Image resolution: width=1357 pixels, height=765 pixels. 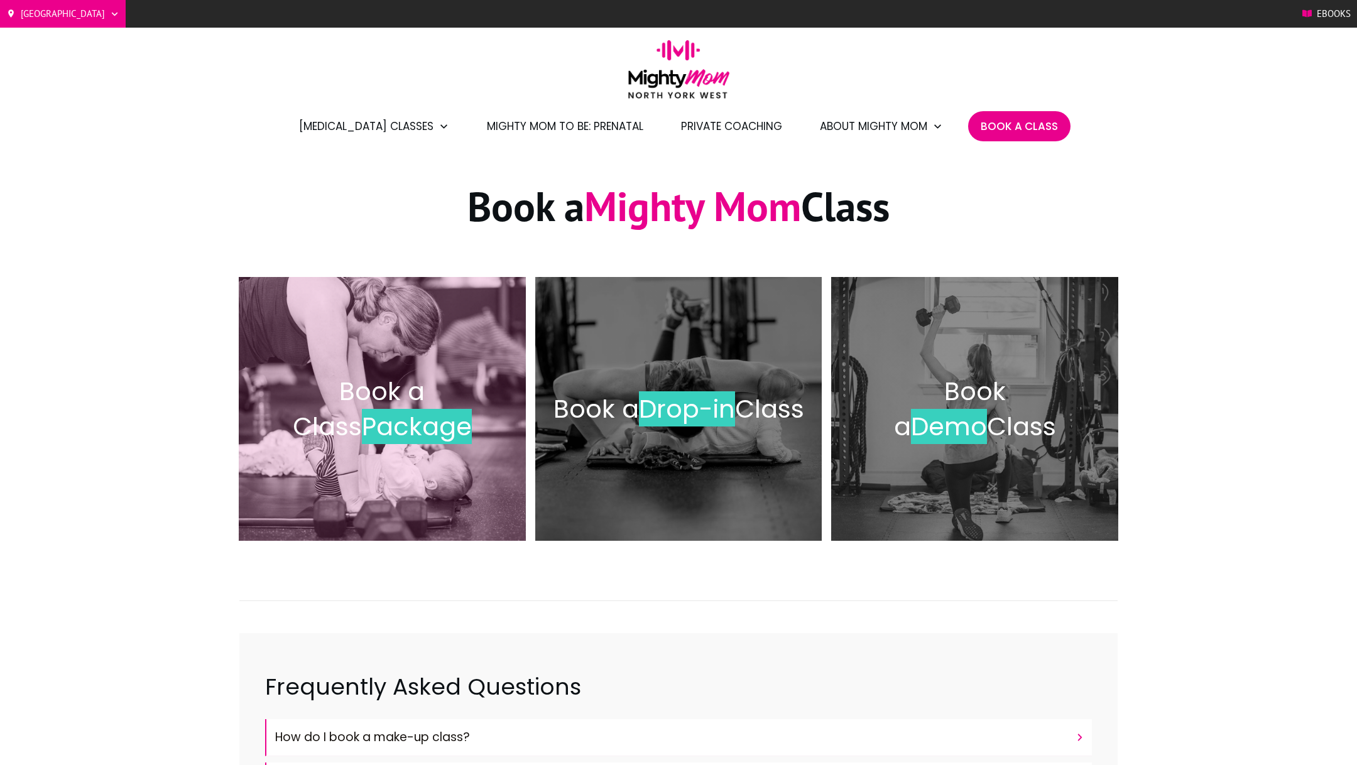 I want to click on span: Mighty Mom, so click(x=692, y=206).